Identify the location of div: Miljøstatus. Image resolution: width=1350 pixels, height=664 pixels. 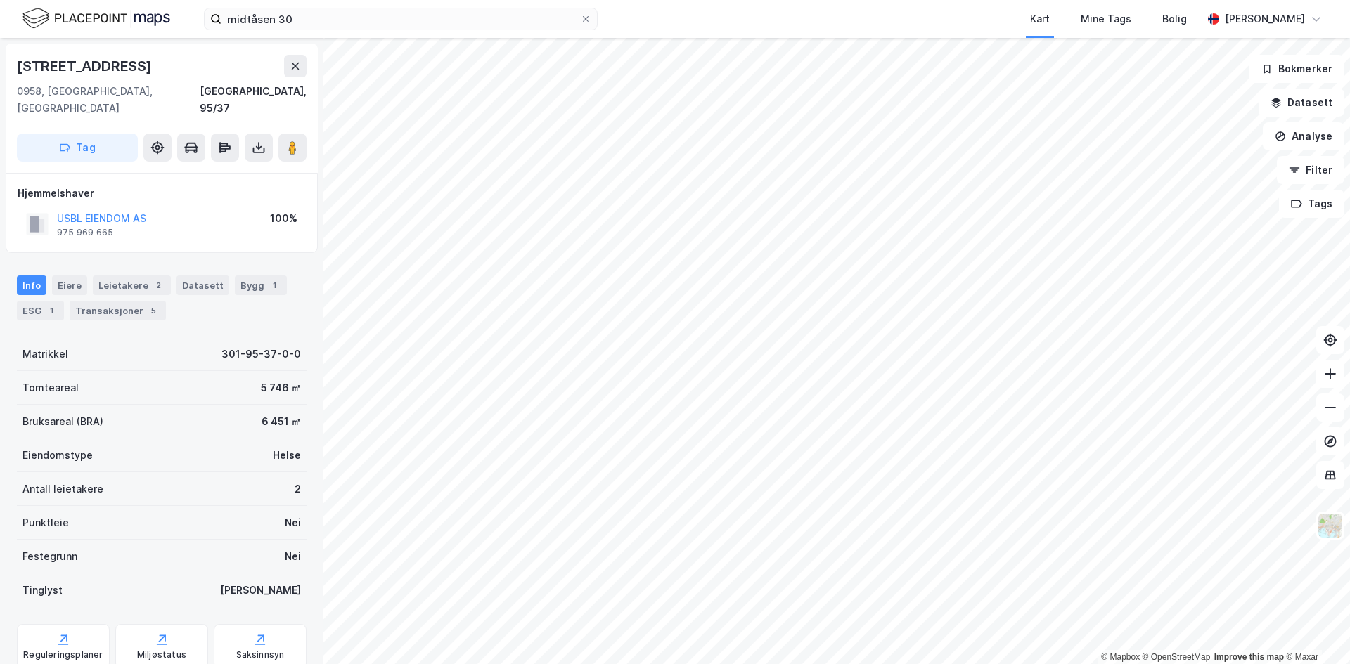
(162, 655).